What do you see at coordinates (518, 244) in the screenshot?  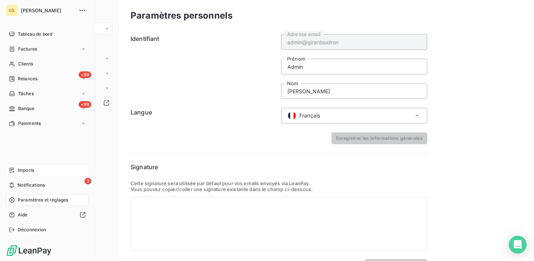 I see `div: Open Intercom Messenger` at bounding box center [518, 244].